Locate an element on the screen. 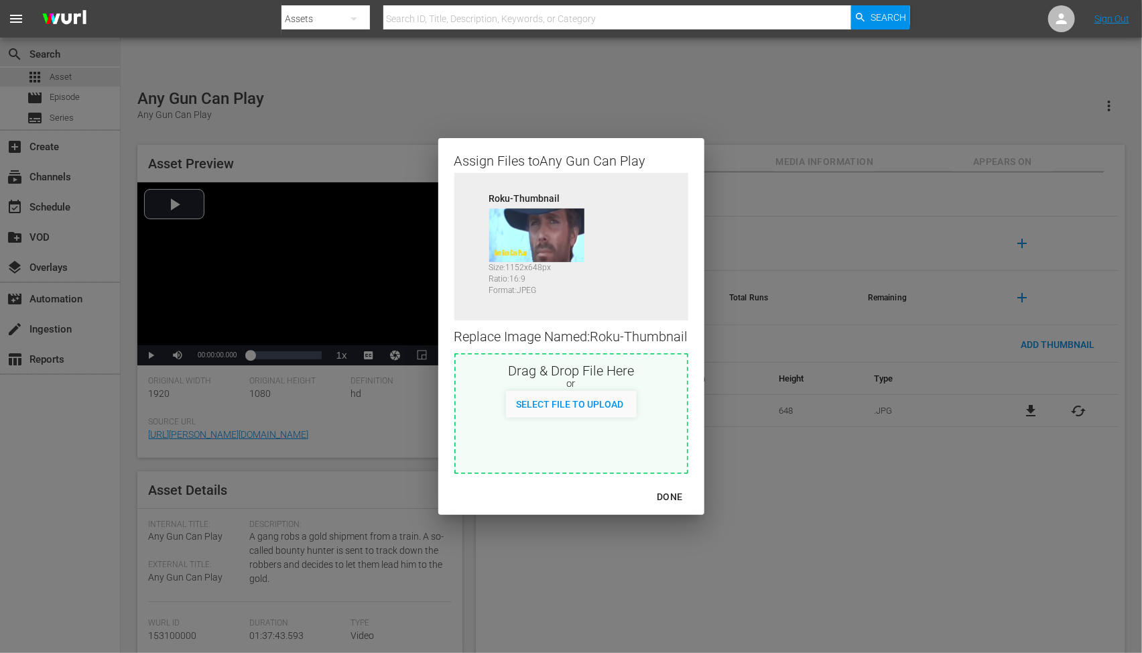  div: Assign Files to Any Gun Can Play is located at coordinates (571, 160).